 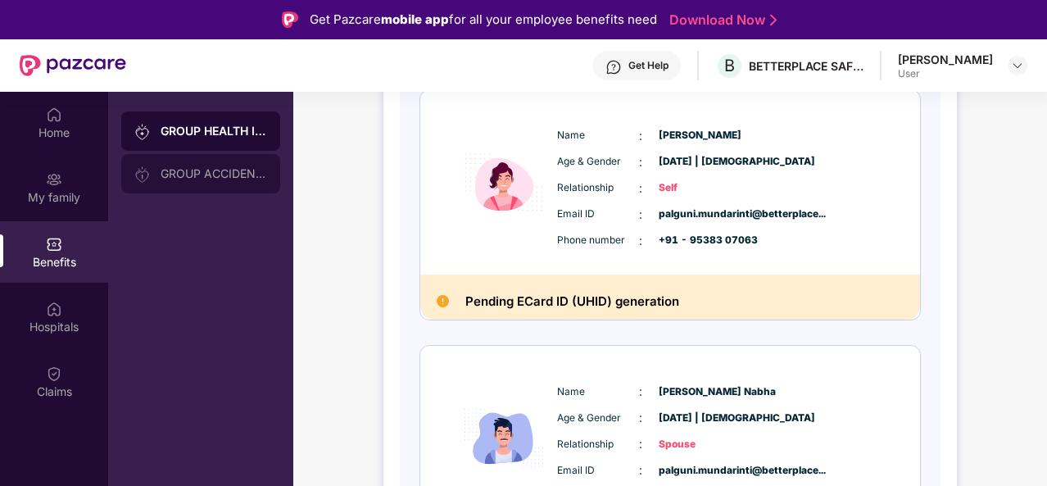 What do you see at coordinates (720, 20) in the screenshot?
I see `a: Download Now` at bounding box center [720, 20].